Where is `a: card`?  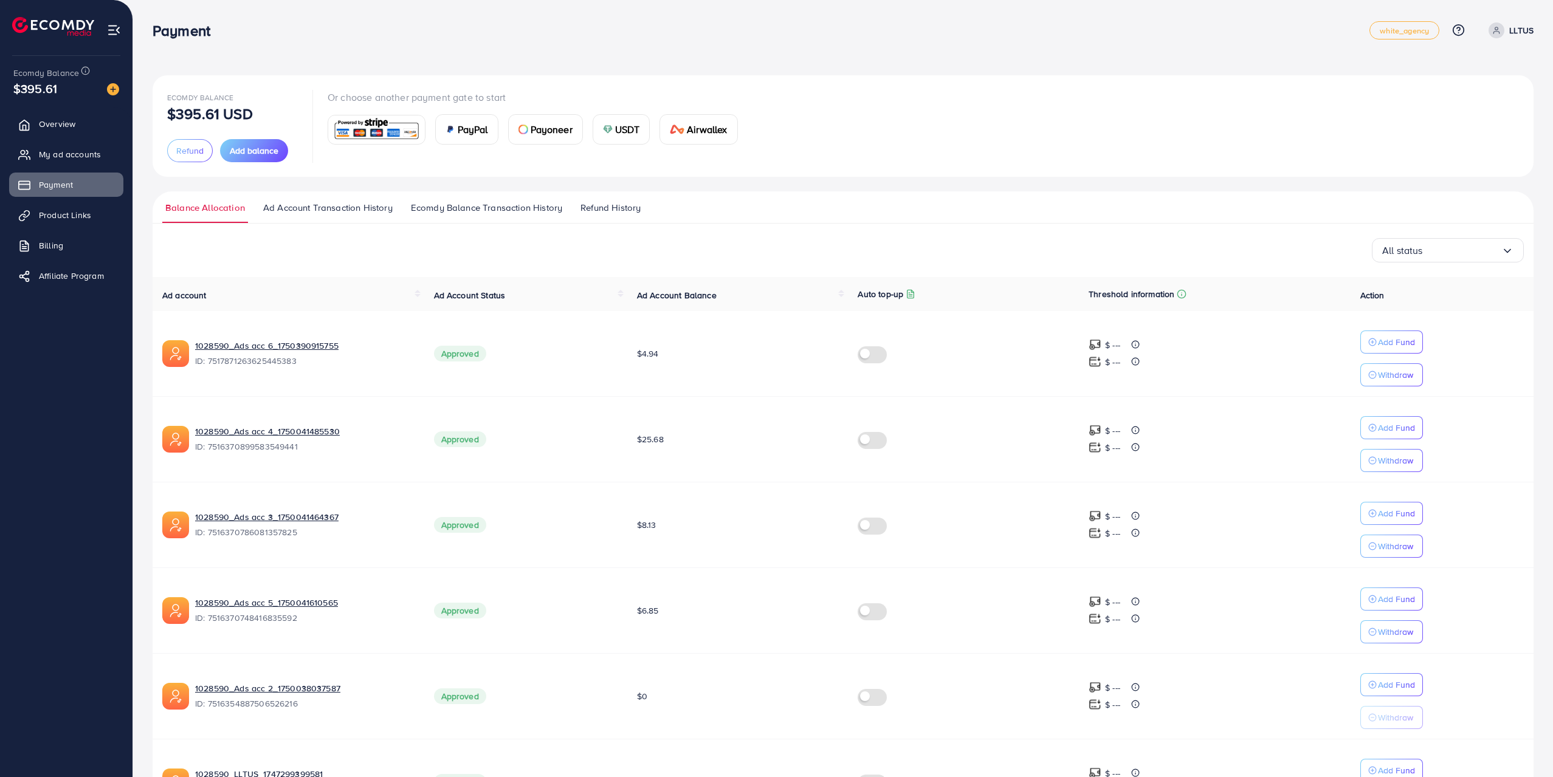
a: card is located at coordinates (376, 129).